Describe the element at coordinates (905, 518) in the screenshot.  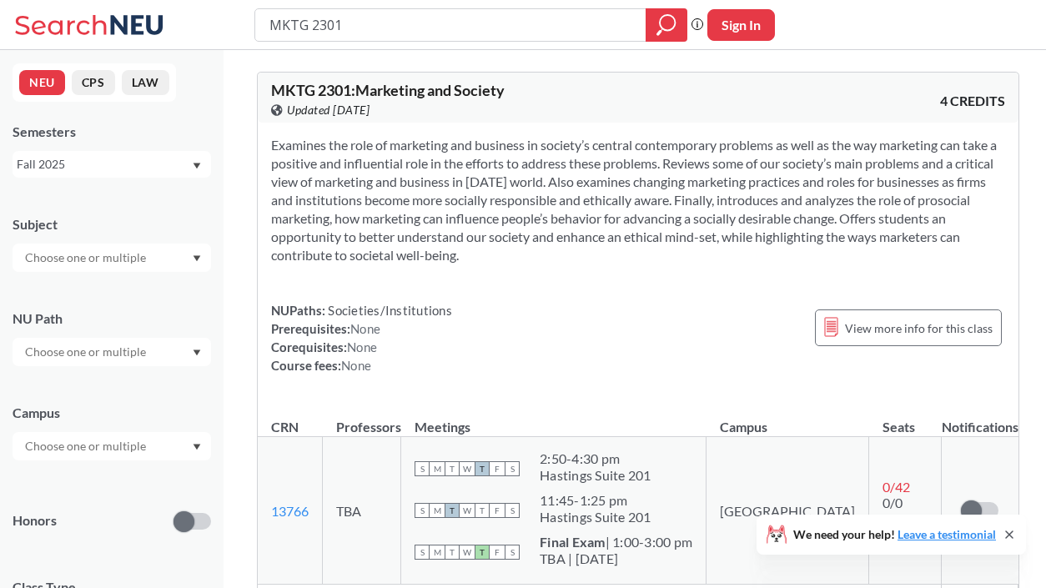
I see `span: 0/0 Waitlist Seats` at that location.